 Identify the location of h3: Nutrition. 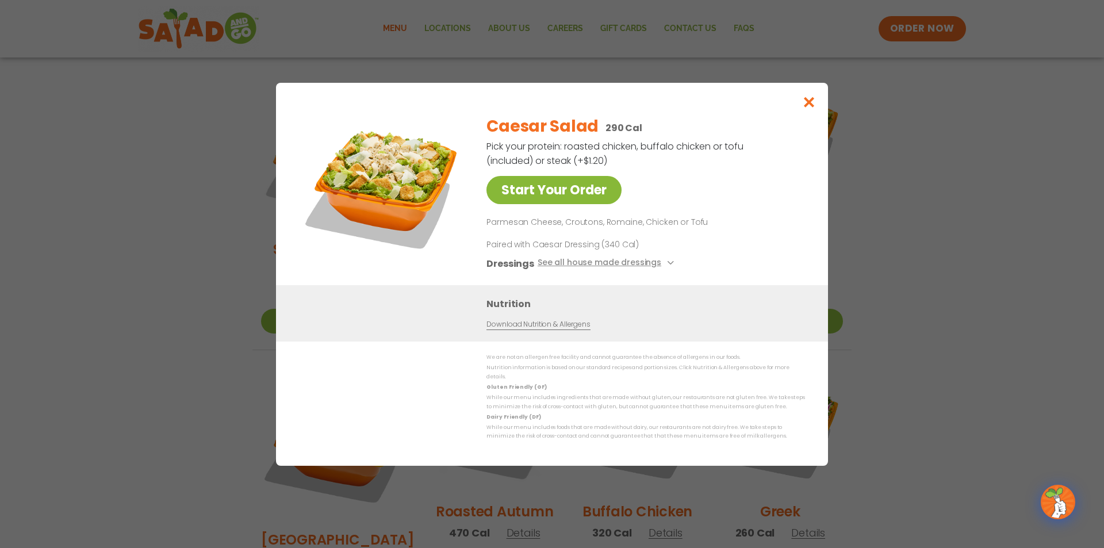
(649, 303).